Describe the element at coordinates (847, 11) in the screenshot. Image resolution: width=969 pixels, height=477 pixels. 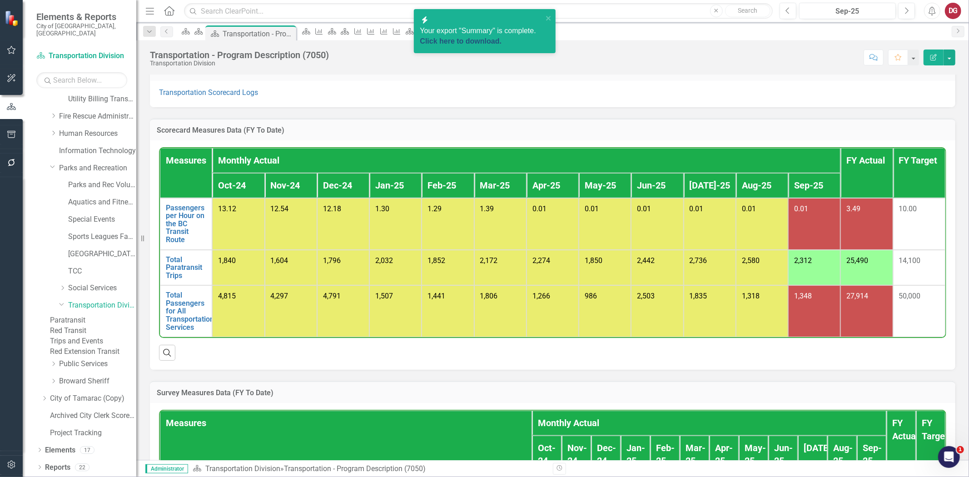
I see `div: Sep-25` at that location.